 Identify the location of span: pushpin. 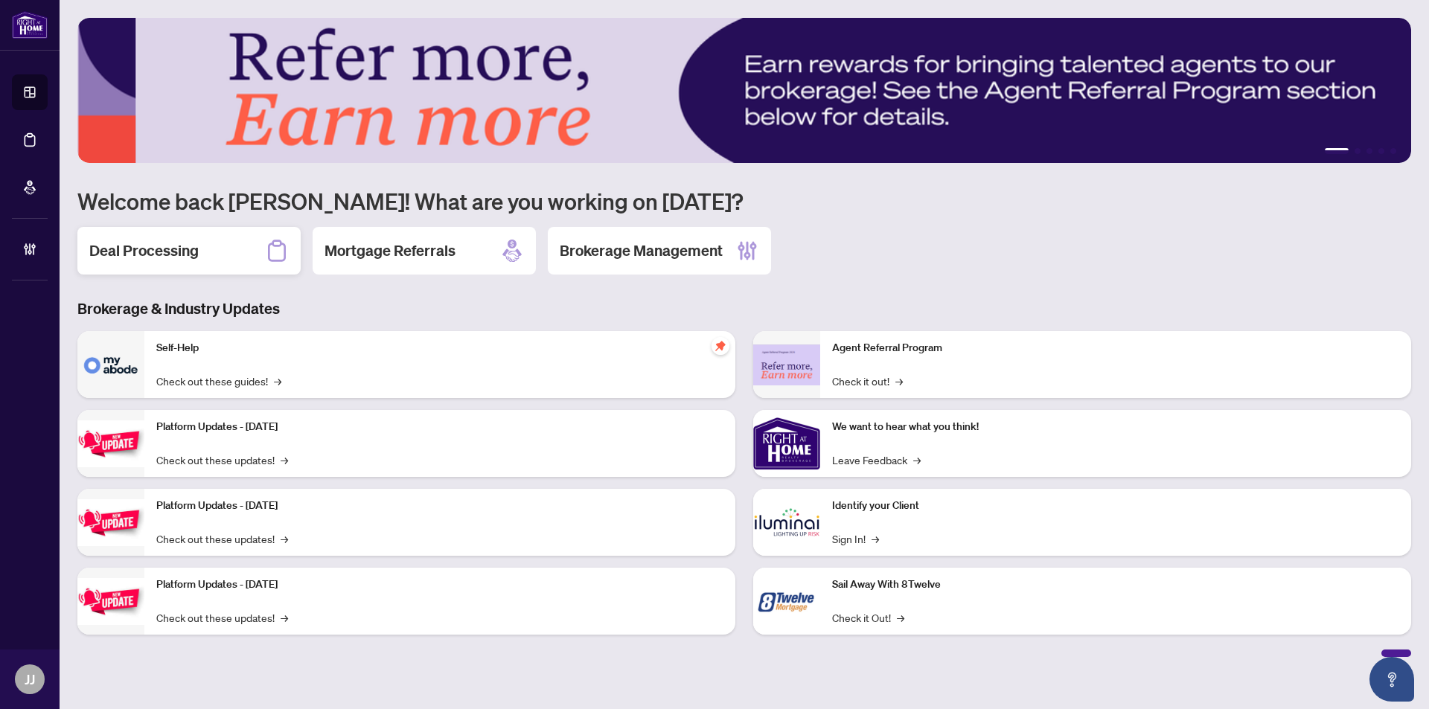
(720, 346).